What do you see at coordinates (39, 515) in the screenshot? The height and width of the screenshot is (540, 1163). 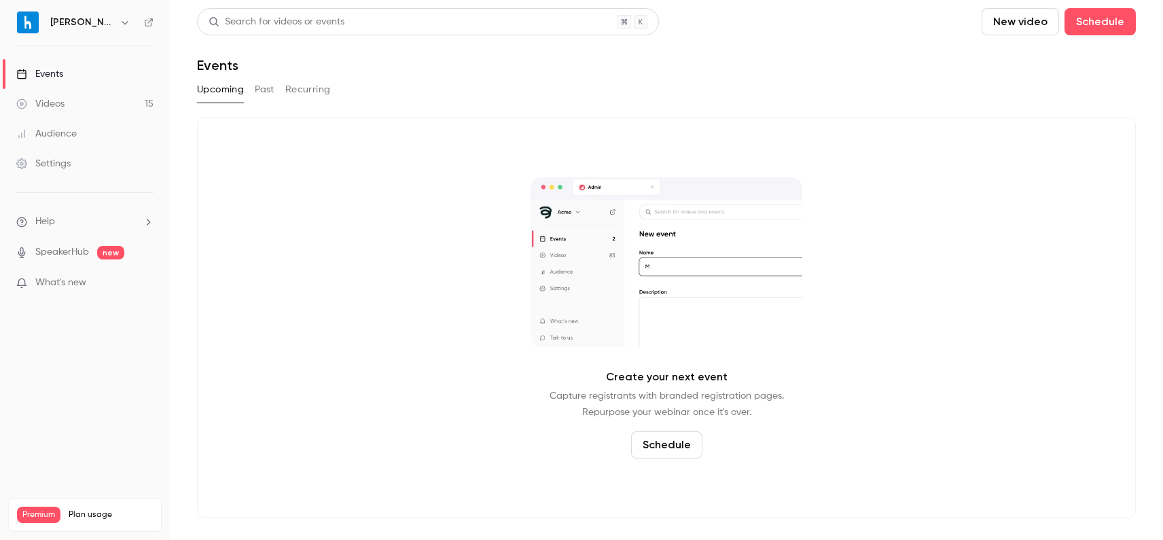 I see `span: Premium` at bounding box center [39, 515].